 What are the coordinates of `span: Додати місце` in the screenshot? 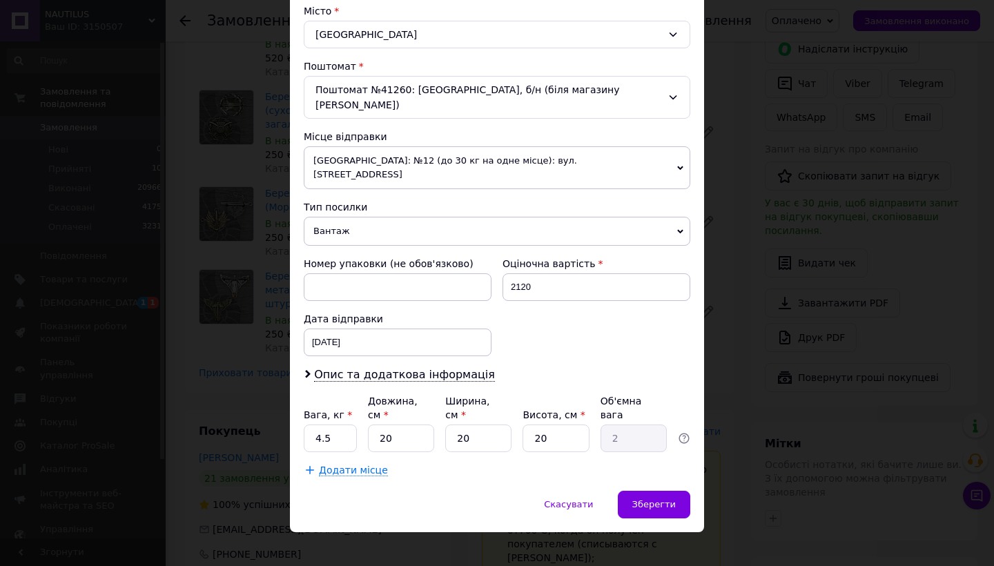 It's located at (353, 470).